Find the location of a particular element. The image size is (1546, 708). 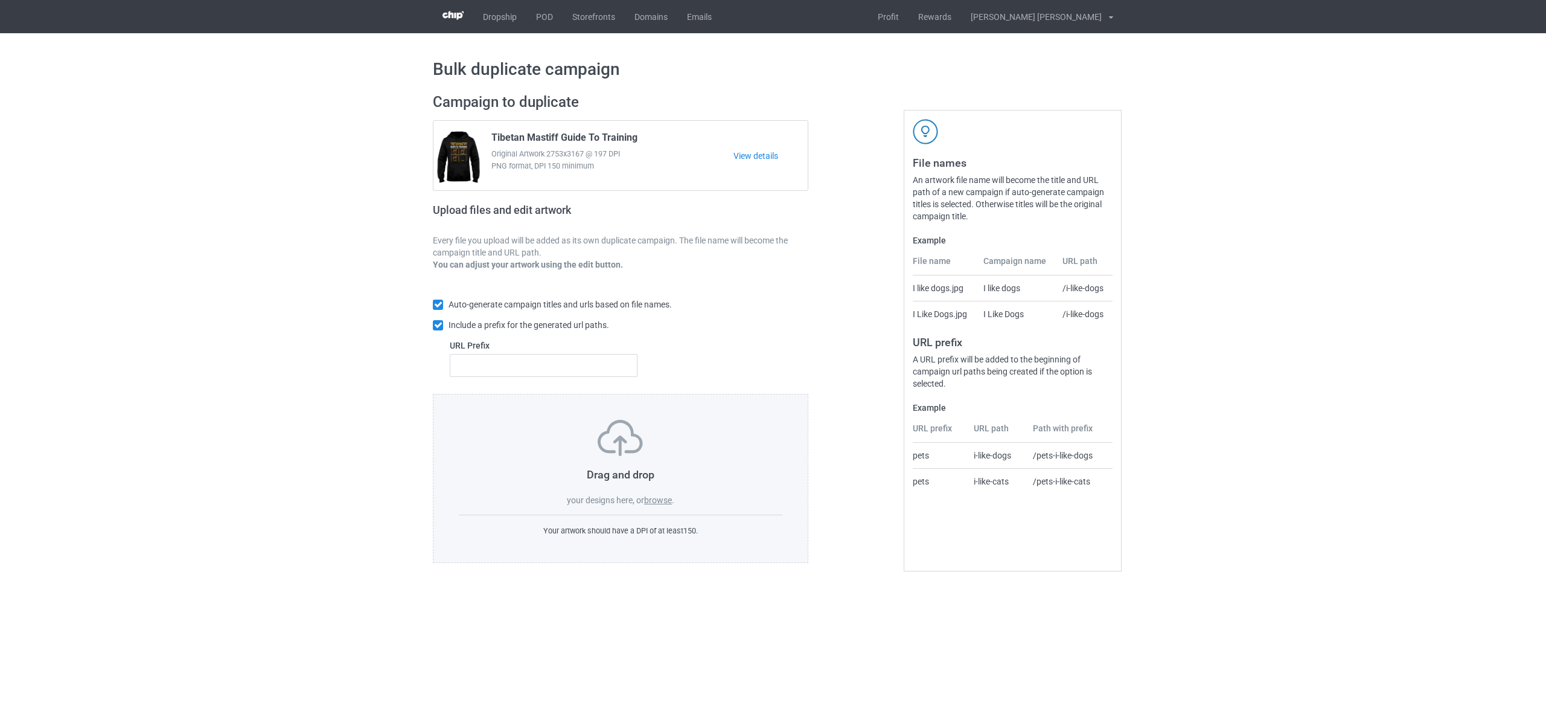

div: A URL prefix will be added to the beginning of campaign url paths being created if the option is ... is located at coordinates (1013, 371).